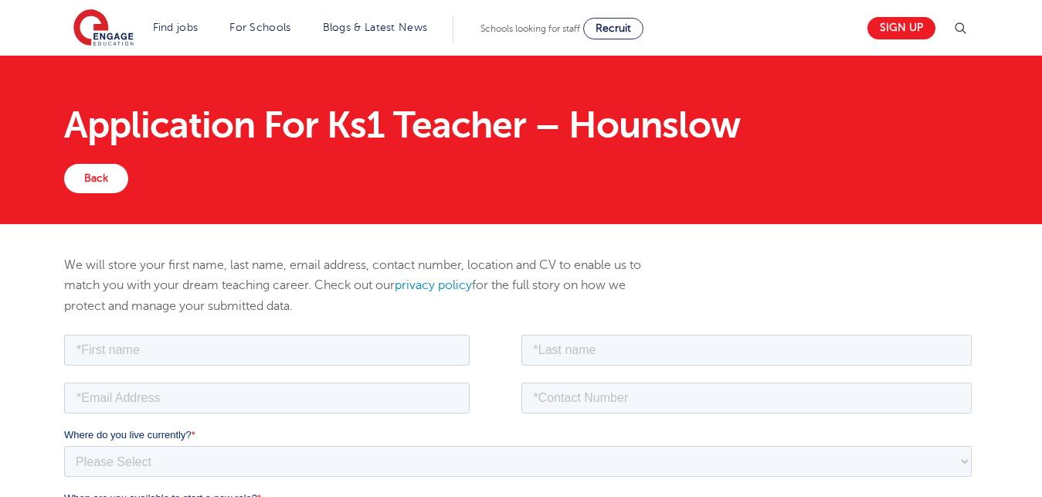  What do you see at coordinates (104, 29) in the screenshot?
I see `img: Engage Education` at bounding box center [104, 29].